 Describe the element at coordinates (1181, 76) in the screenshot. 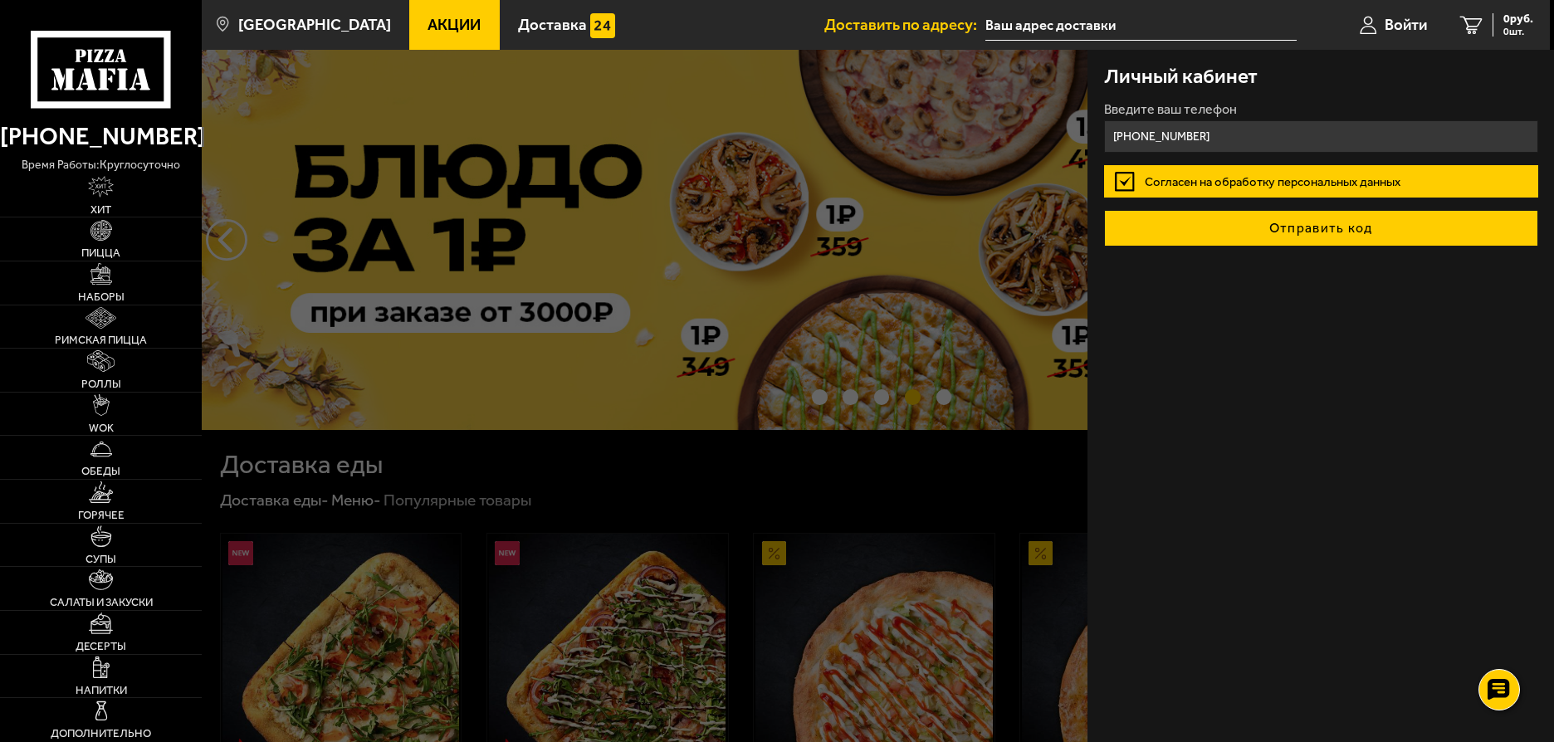

I see `h3: Личный кабинет` at that location.